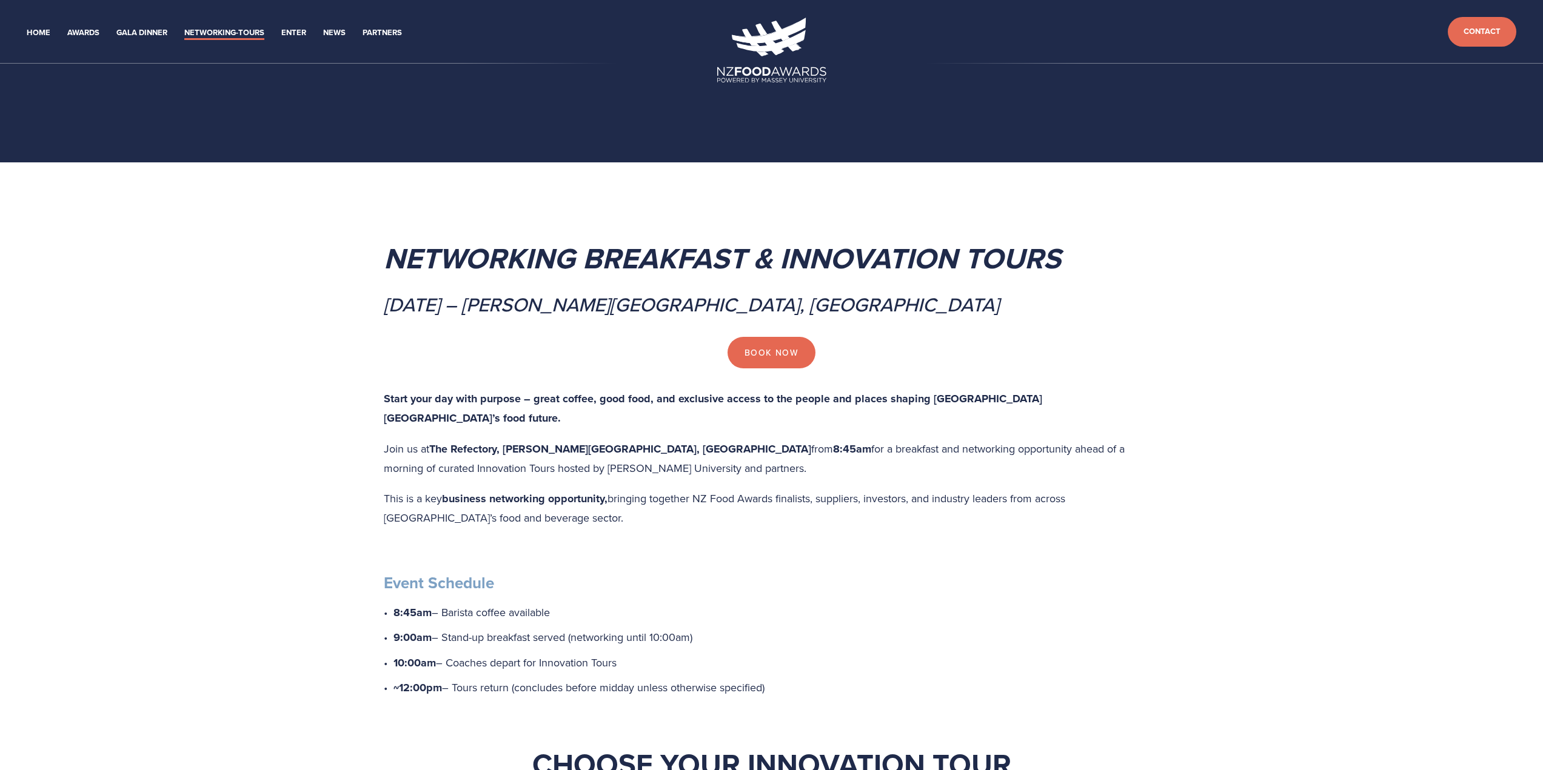 The image size is (1543, 770). I want to click on a: Networking-Tours, so click(224, 33).